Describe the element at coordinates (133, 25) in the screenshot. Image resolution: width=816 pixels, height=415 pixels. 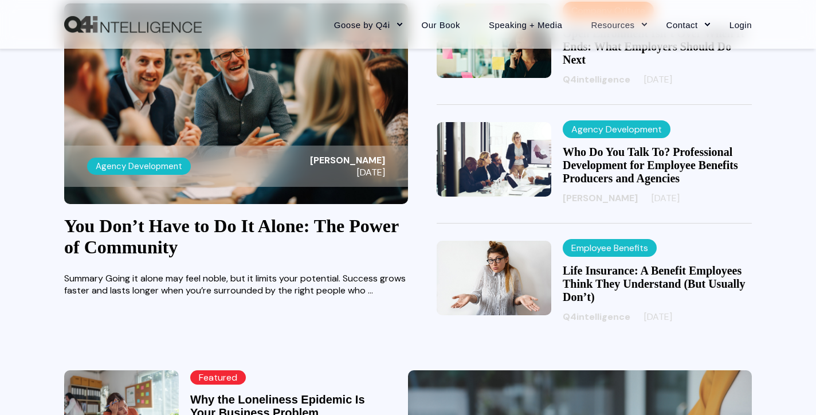
I see `a: Back to Home` at that location.